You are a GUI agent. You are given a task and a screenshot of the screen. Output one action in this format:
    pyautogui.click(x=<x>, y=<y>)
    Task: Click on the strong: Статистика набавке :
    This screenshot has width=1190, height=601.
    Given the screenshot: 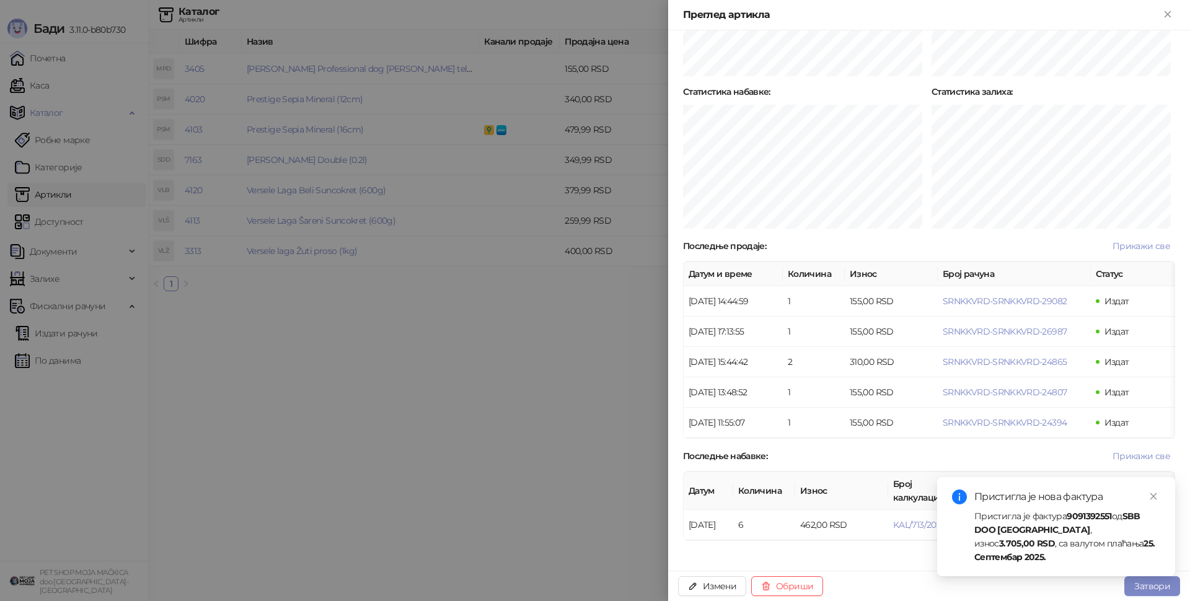 What is the action you would take?
    pyautogui.click(x=727, y=92)
    